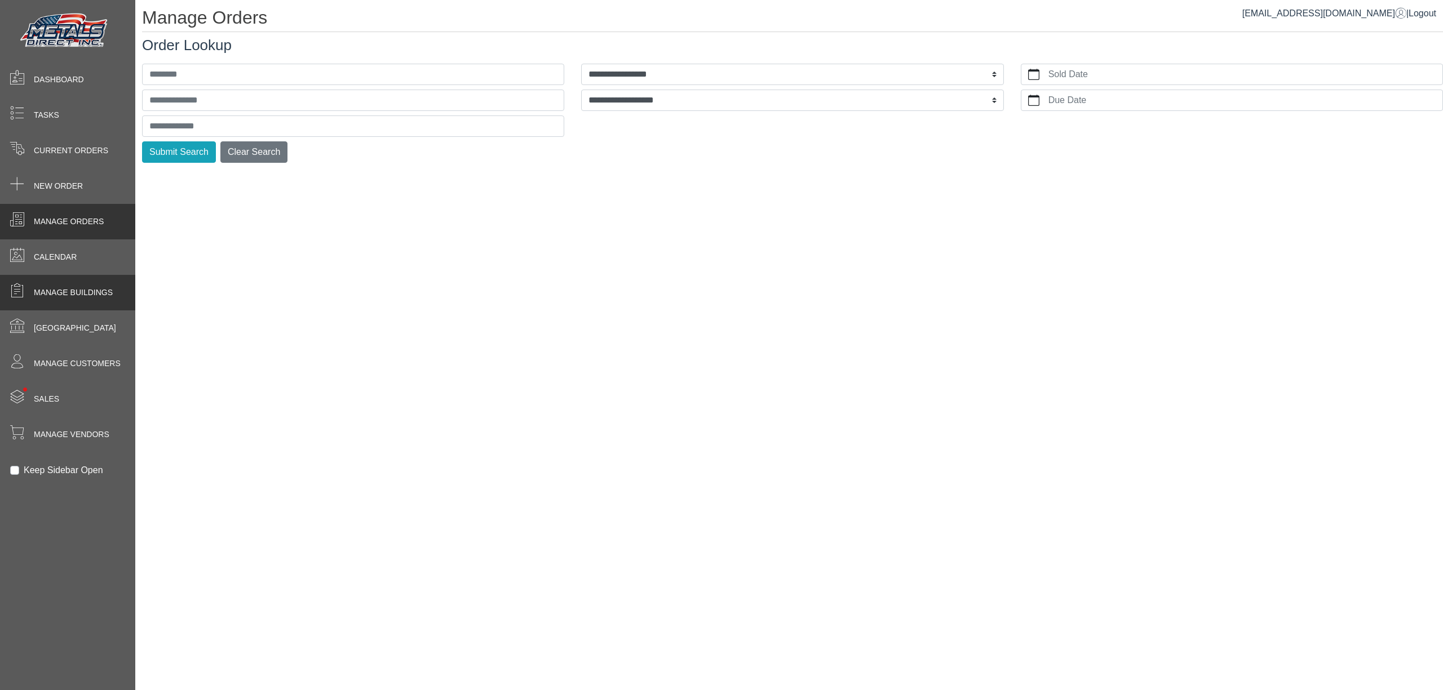  What do you see at coordinates (71, 150) in the screenshot?
I see `span: Current Orders` at bounding box center [71, 150].